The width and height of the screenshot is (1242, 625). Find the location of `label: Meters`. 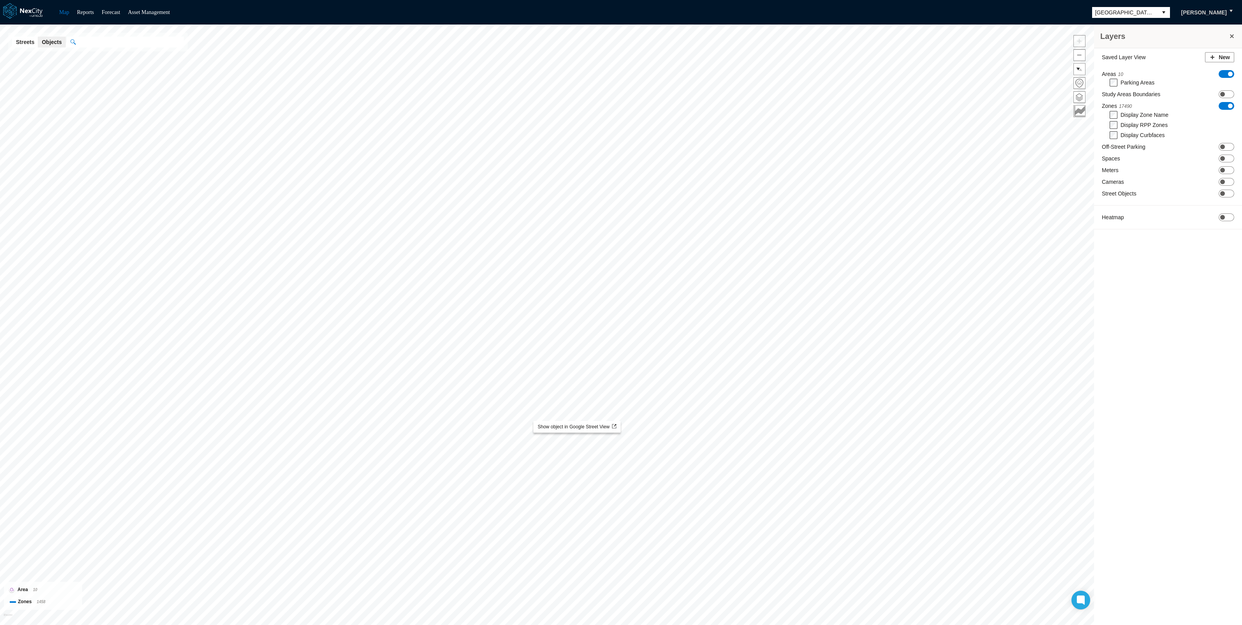

label: Meters is located at coordinates (1110, 170).